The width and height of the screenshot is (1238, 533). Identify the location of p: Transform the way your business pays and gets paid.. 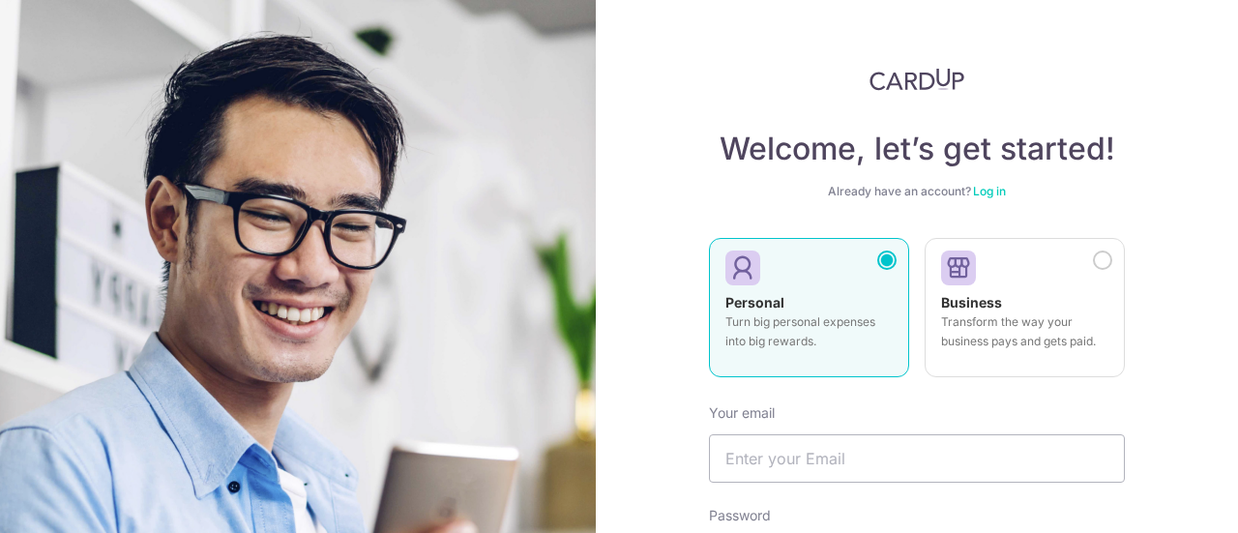
(1024, 332).